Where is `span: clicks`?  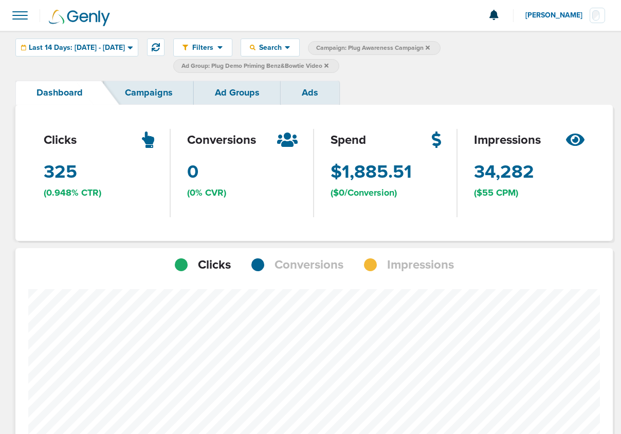 span: clicks is located at coordinates (60, 140).